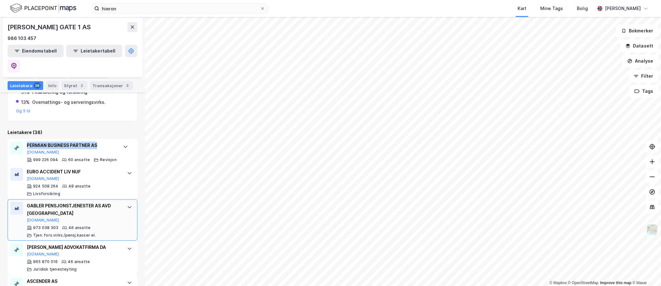 The height and width of the screenshot is (286, 661). I want to click on div: EURO ACCIDENT LIV NUF, so click(74, 172).